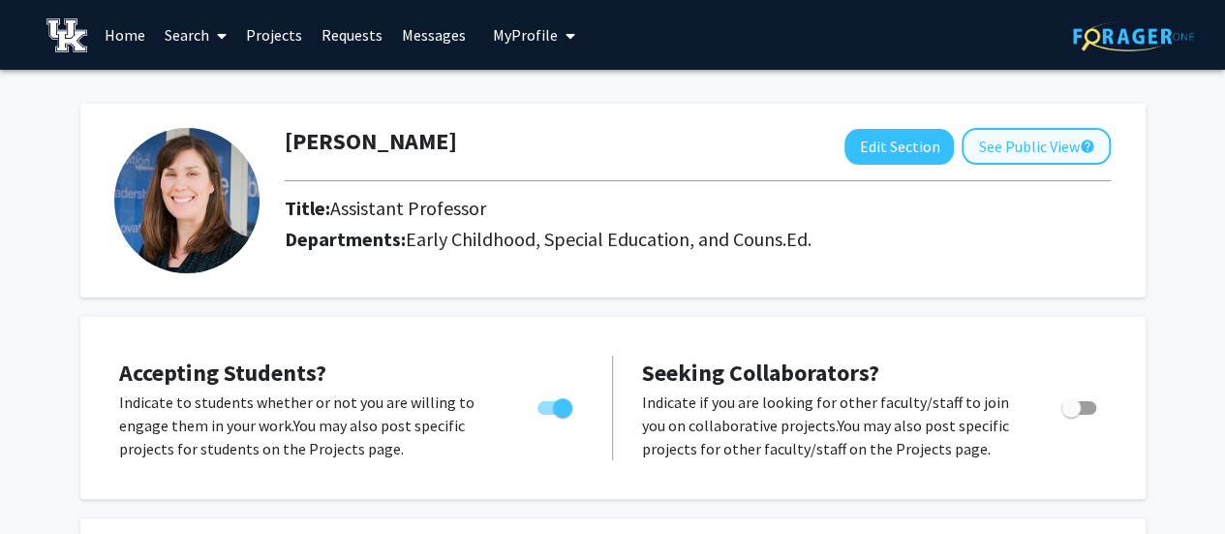 The width and height of the screenshot is (1225, 534). Describe the element at coordinates (697, 239) in the screenshot. I see `h2: Departments:` at that location.